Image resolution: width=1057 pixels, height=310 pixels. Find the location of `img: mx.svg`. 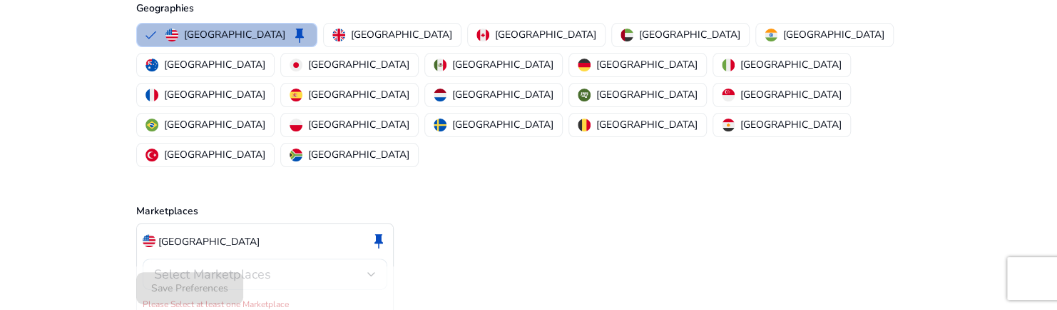

img: mx.svg is located at coordinates (440, 65).